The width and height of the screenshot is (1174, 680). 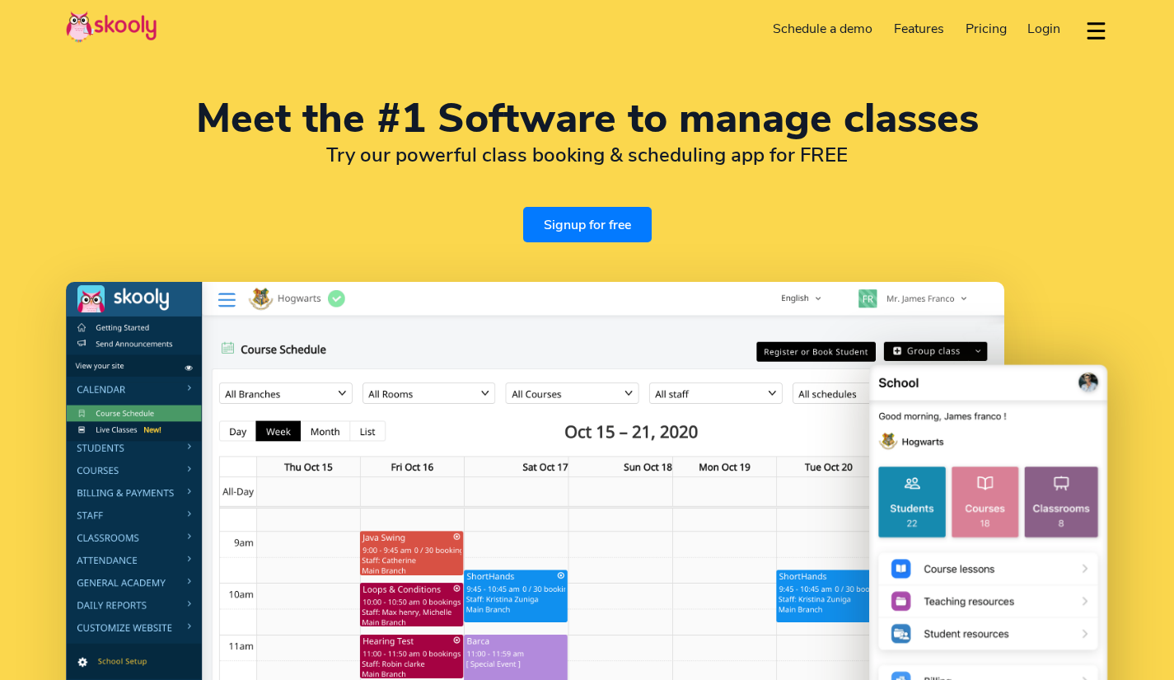 I want to click on span: Pricing, so click(x=987, y=29).